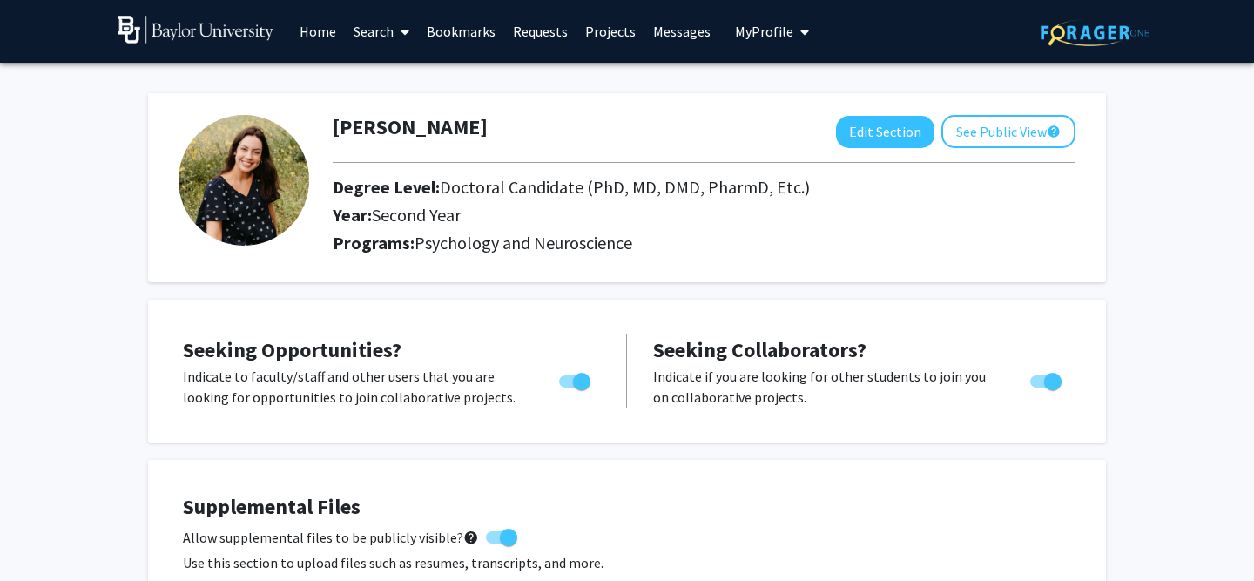  I want to click on a: Search, so click(381, 31).